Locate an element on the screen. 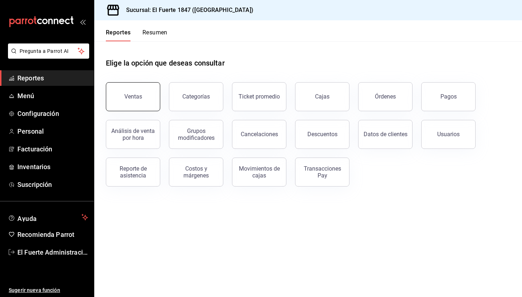  button: open_drawer_menu is located at coordinates (83, 22).